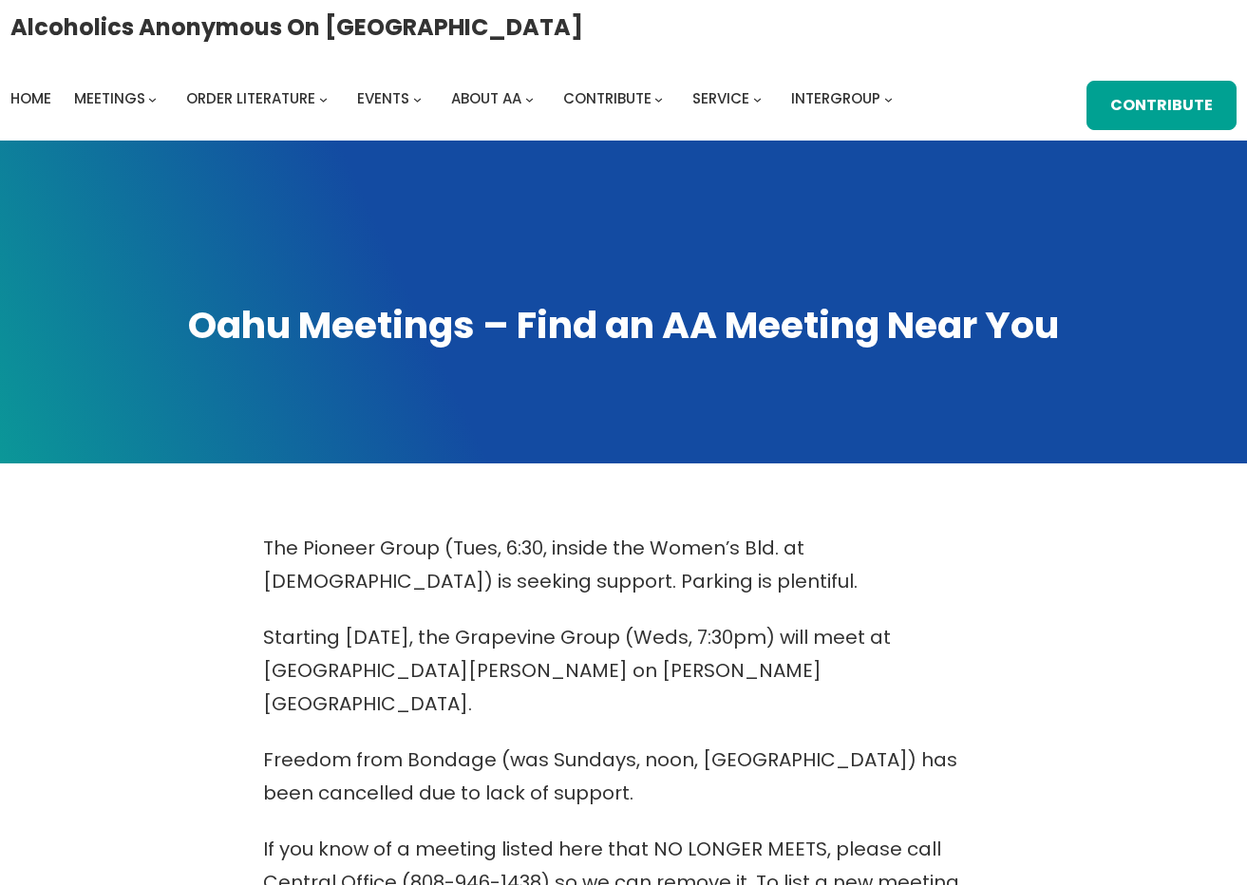 The image size is (1247, 885). I want to click on button: About AA submenu, so click(529, 98).